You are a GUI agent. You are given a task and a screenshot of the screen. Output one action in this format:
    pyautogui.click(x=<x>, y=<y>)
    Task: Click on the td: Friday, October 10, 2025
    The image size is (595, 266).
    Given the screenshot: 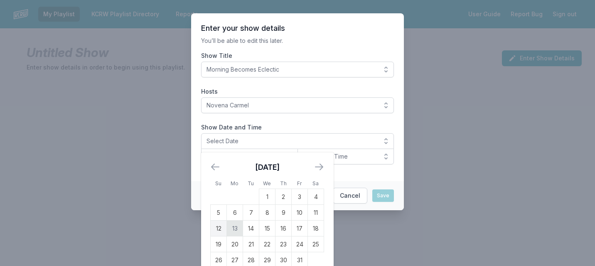 What is the action you would take?
    pyautogui.click(x=300, y=212)
    